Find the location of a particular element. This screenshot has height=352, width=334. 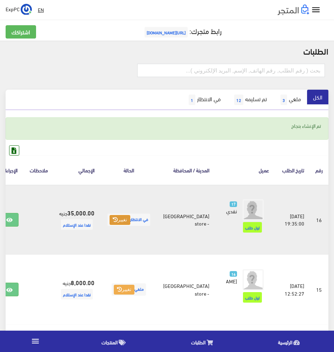

th: عميل is located at coordinates (245, 170).